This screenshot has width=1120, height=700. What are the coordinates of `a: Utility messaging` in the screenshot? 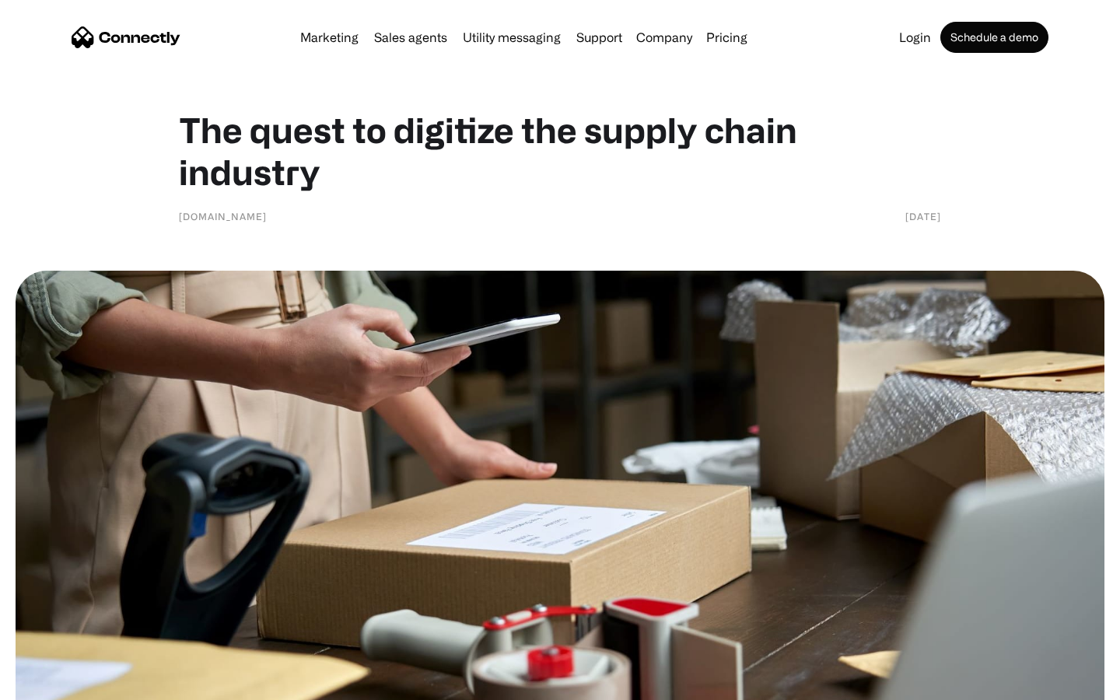 It's located at (512, 37).